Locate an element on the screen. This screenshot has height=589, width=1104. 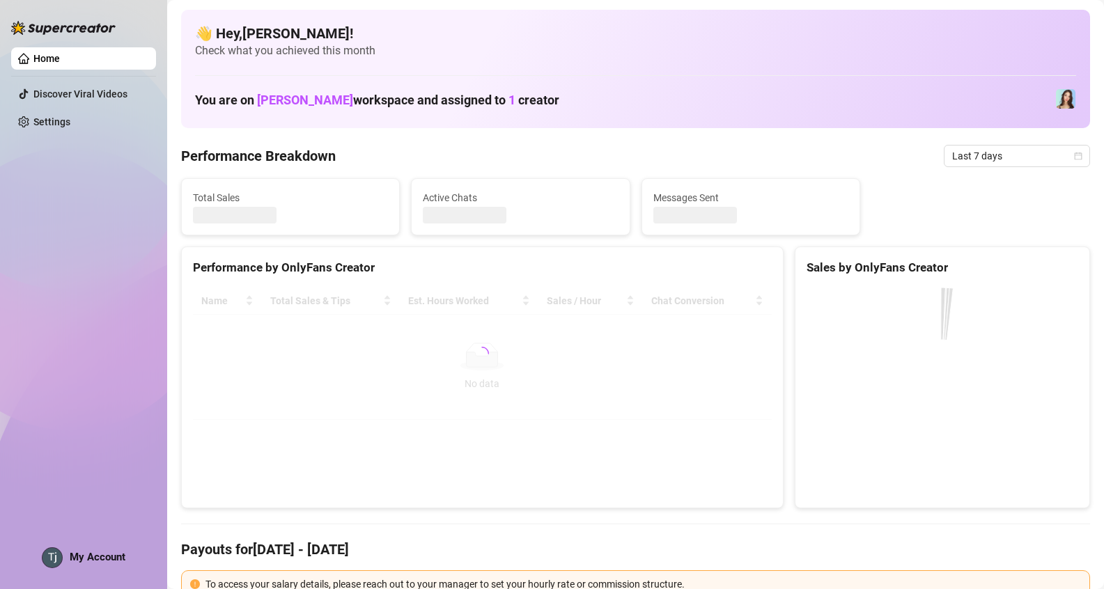
img: logo-BBDzfeDw.svg is located at coordinates (63, 28).